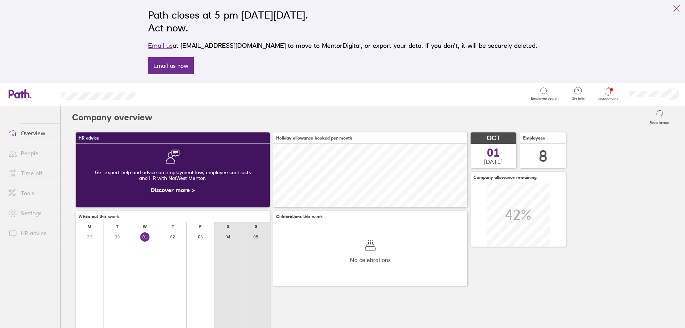 The width and height of the screenshot is (685, 328). Describe the element at coordinates (608, 99) in the screenshot. I see `span: Notifications` at that location.